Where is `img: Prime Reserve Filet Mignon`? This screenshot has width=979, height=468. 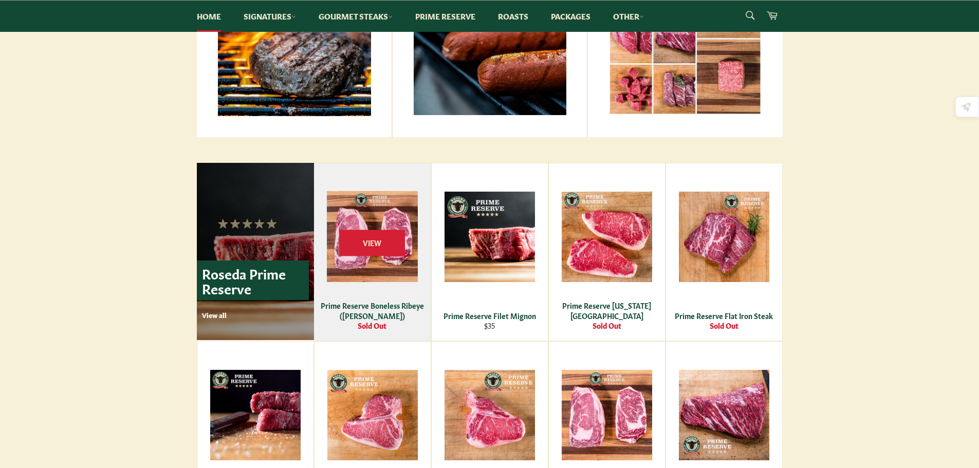
img: Prime Reserve Filet Mignon is located at coordinates (490, 237).